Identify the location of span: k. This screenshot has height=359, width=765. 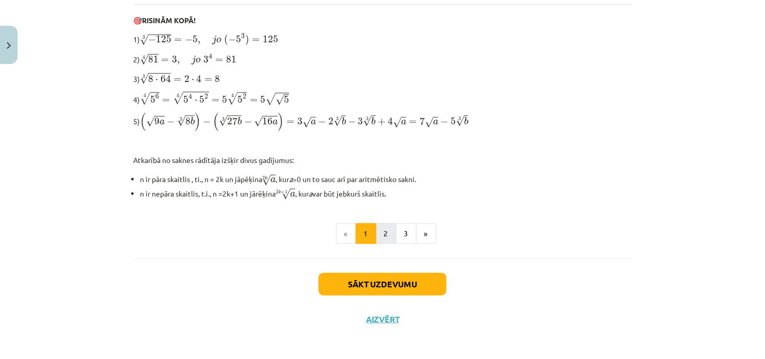
(279, 192).